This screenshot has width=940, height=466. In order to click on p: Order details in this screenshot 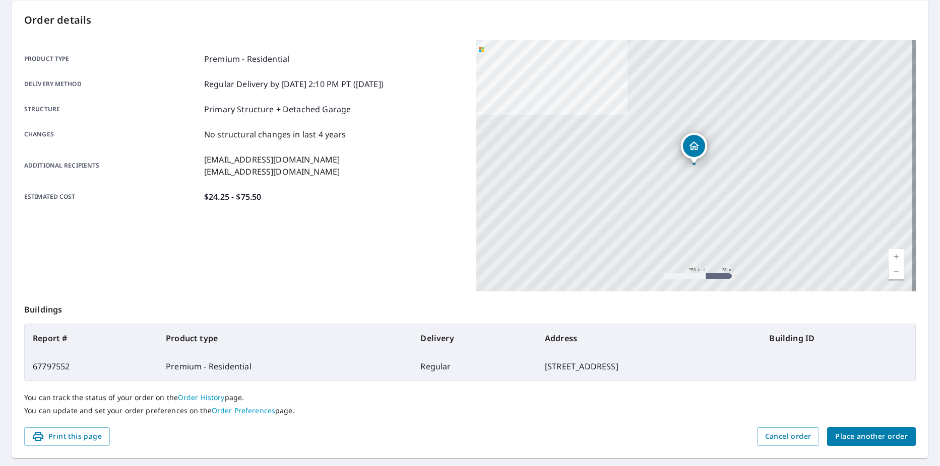, I will do `click(470, 20)`.